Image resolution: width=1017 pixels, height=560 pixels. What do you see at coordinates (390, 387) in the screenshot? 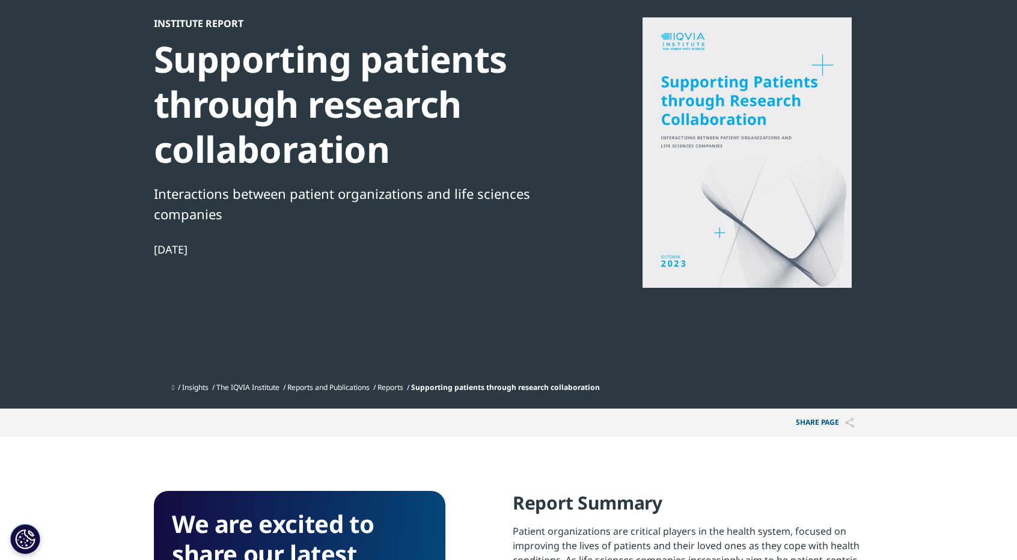
I see `a: Reports` at bounding box center [390, 387].